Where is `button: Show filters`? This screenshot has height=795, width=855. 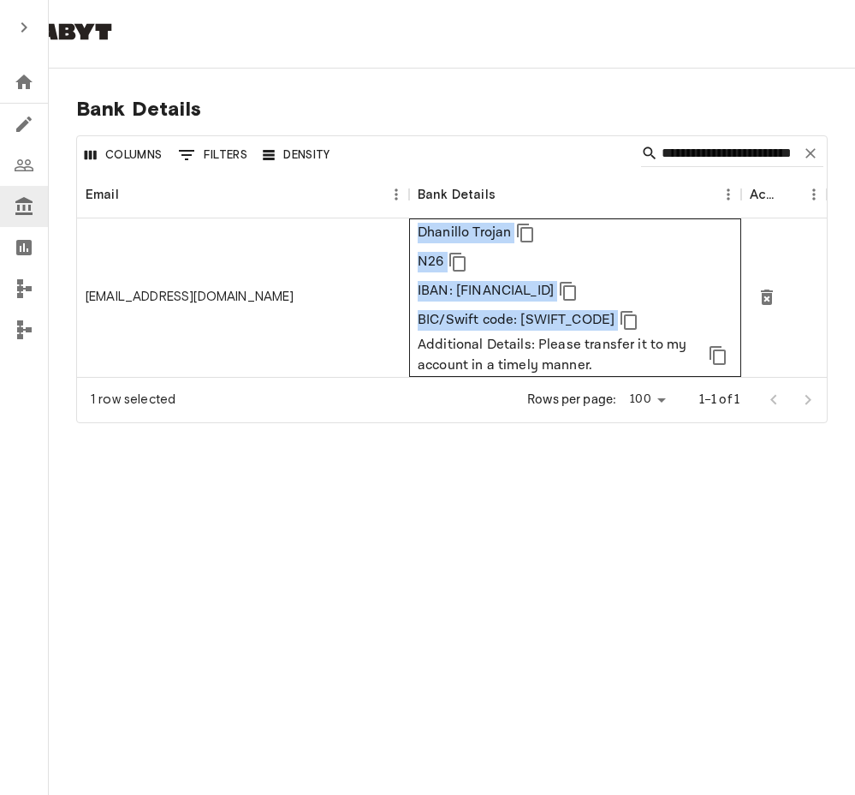
button: Show filters is located at coordinates (213, 155).